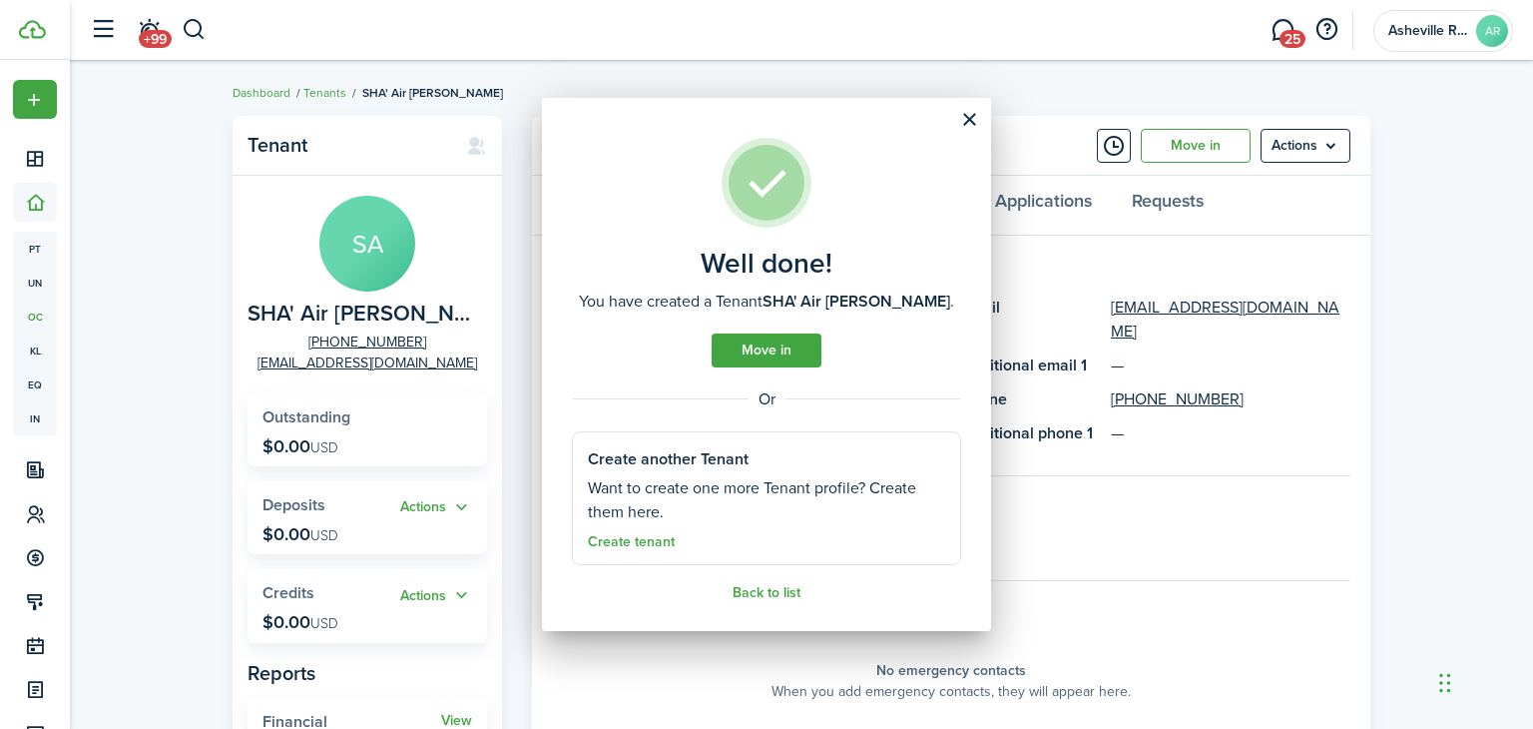  What do you see at coordinates (766, 350) in the screenshot?
I see `a: Move in` at bounding box center [766, 350].